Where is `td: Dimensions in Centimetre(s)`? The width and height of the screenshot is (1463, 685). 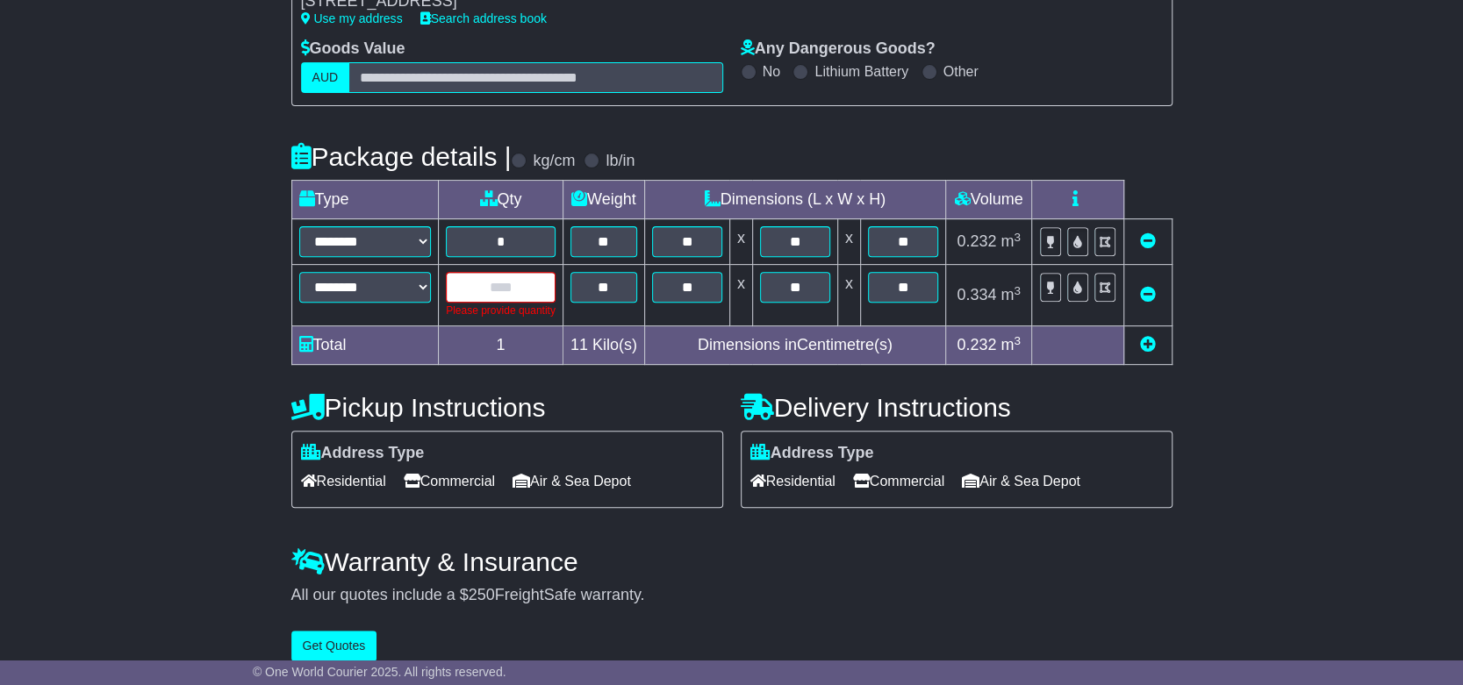
td: Dimensions in Centimetre(s) is located at coordinates (794, 346).